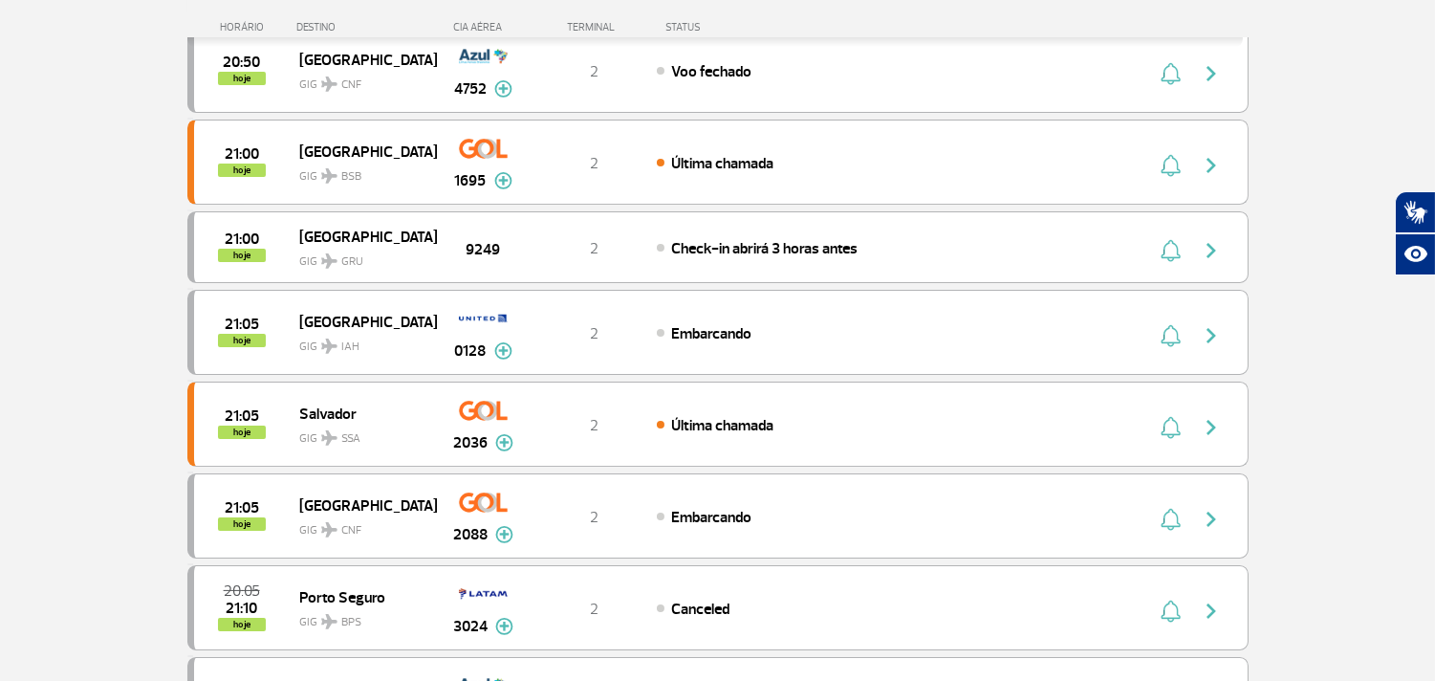  Describe the element at coordinates (350, 347) in the screenshot. I see `span: IAH` at that location.